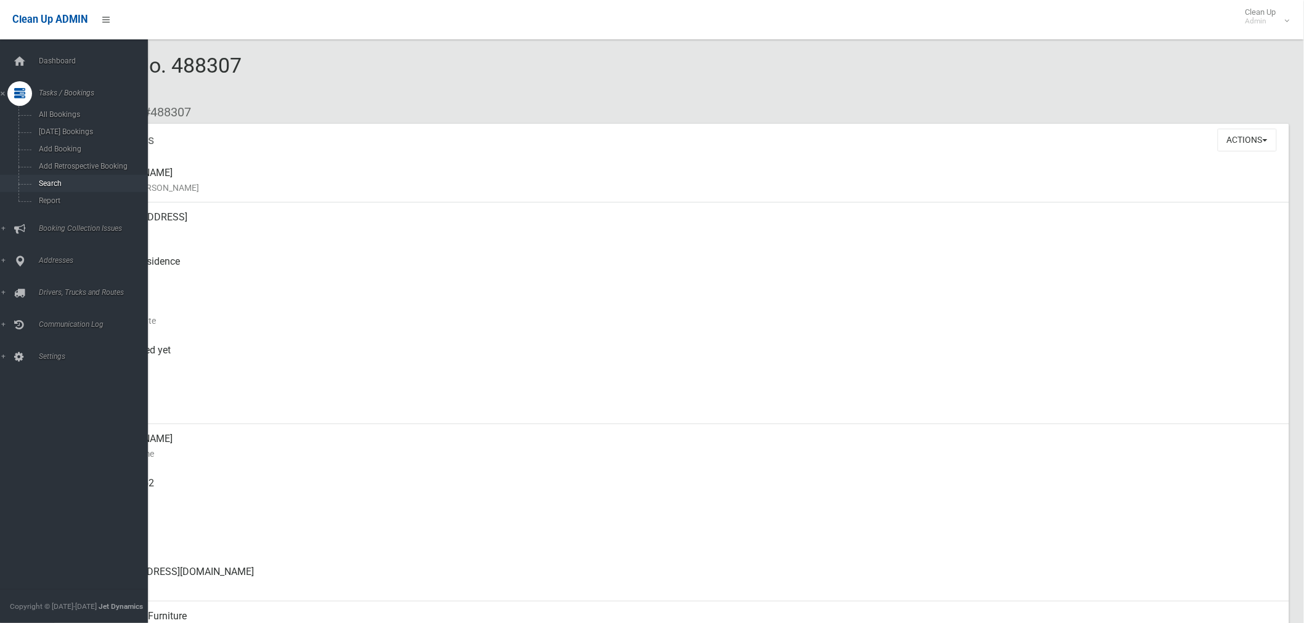 This screenshot has width=1304, height=623. What do you see at coordinates (121, 607) in the screenshot?
I see `strong: Jet Dynamics` at bounding box center [121, 607].